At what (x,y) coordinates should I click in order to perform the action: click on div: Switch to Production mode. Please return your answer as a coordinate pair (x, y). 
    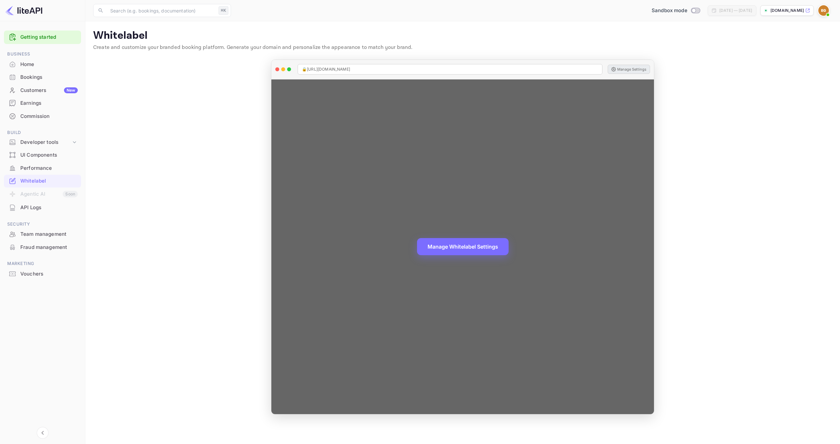
    Looking at the image, I should click on (676, 11).